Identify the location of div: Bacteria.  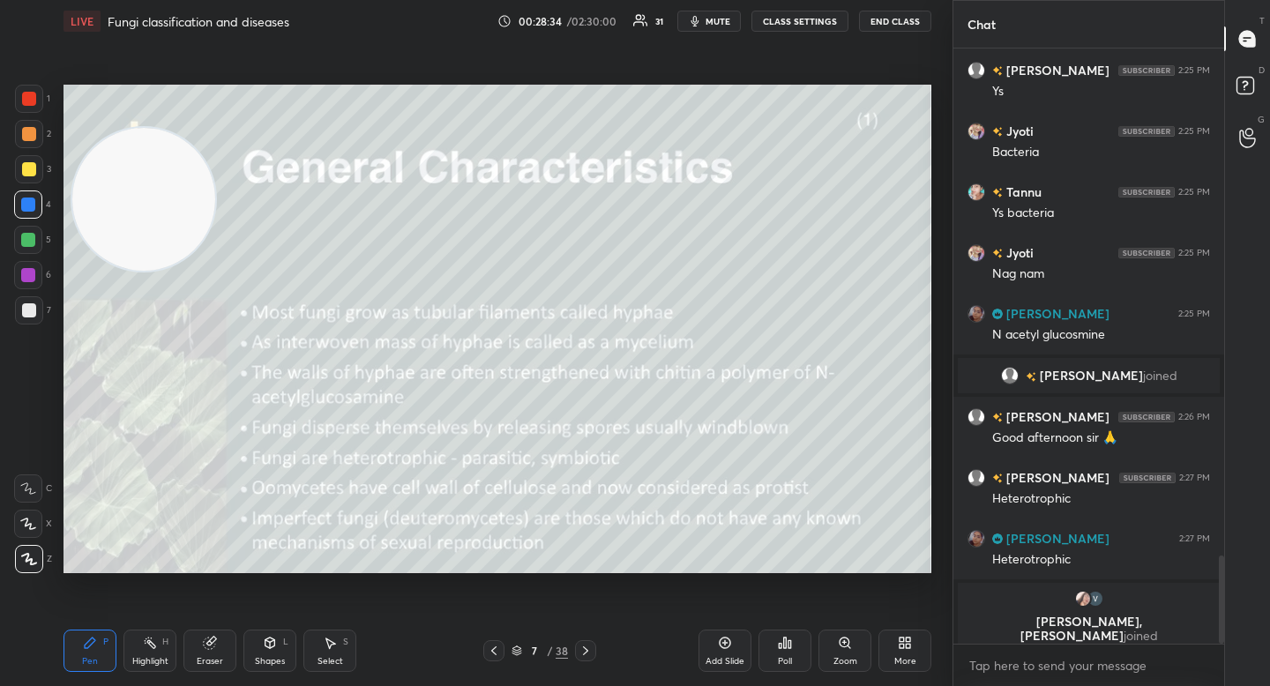
(1101, 153).